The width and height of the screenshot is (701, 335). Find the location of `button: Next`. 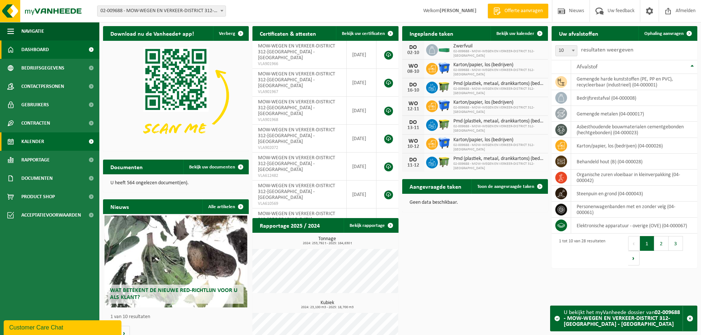

button: Next is located at coordinates (634, 258).